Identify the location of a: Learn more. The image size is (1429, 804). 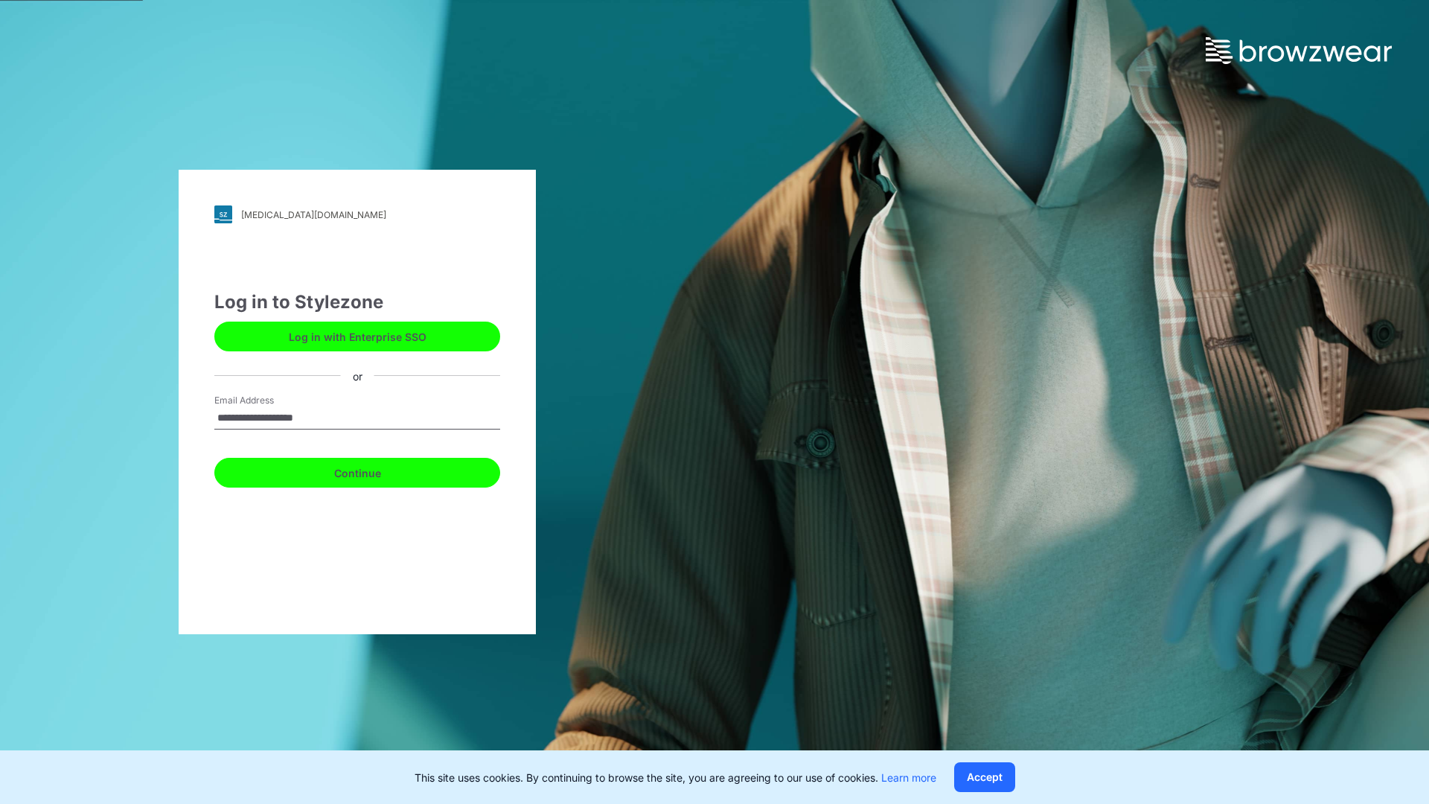
(909, 777).